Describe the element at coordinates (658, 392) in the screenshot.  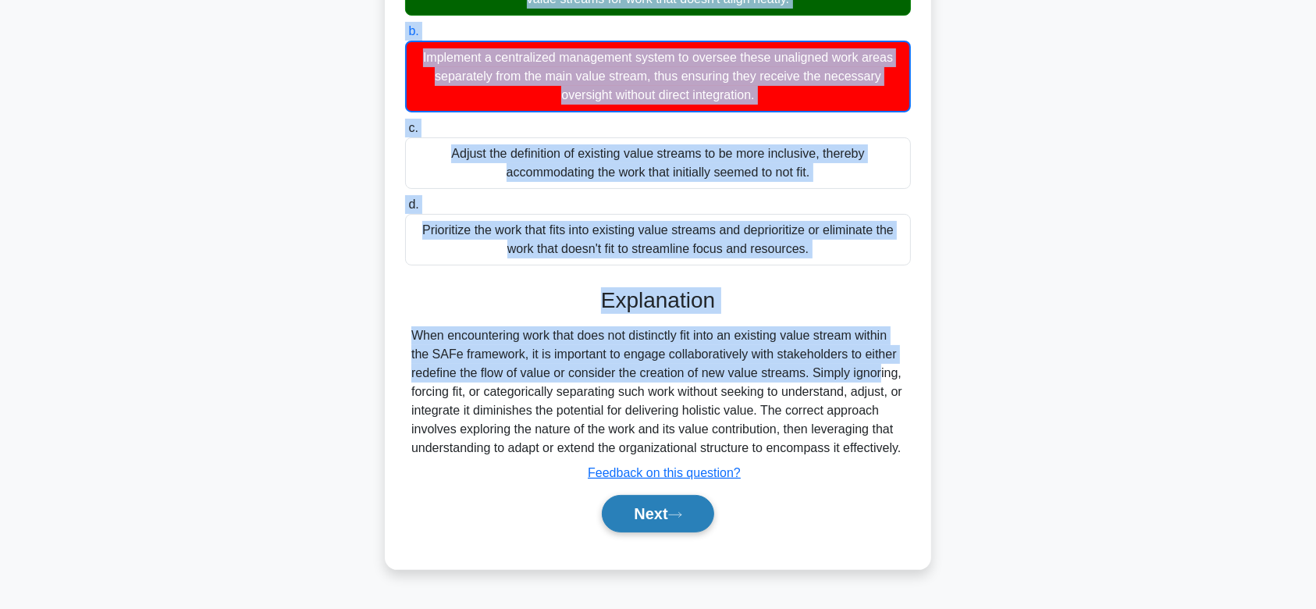
I see `div: When encountering work that does not distinctly fit into an existing value stream within the SAFe...` at that location.